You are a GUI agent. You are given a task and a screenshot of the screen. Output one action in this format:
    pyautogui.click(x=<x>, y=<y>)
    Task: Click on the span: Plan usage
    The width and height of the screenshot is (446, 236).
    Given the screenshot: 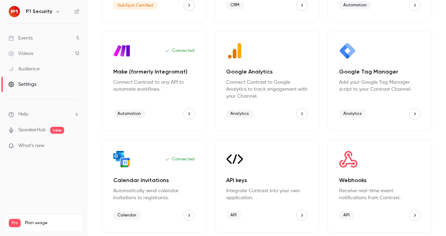 What is the action you would take?
    pyautogui.click(x=52, y=223)
    